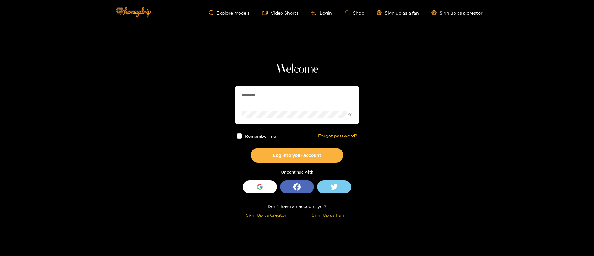 The width and height of the screenshot is (594, 256). I want to click on div: Sign Up as Fan, so click(328, 215).